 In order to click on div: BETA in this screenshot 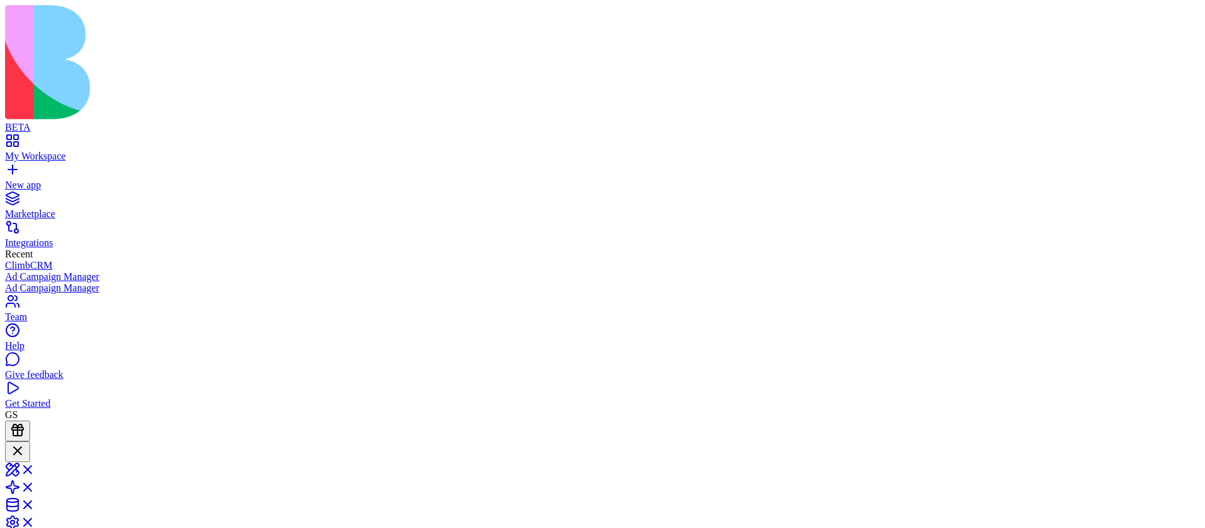, I will do `click(602, 127)`.